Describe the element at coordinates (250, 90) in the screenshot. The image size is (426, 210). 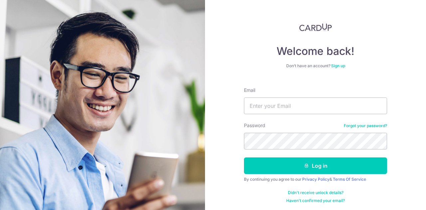
I see `label: Email` at that location.